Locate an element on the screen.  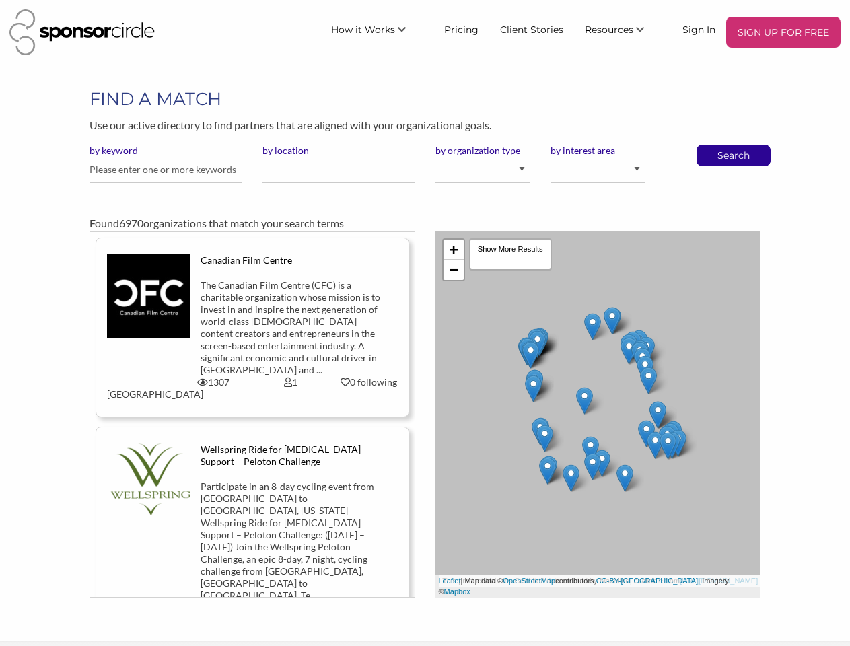
img: tys7ftntgowgismeyatu is located at coordinates (149, 296).